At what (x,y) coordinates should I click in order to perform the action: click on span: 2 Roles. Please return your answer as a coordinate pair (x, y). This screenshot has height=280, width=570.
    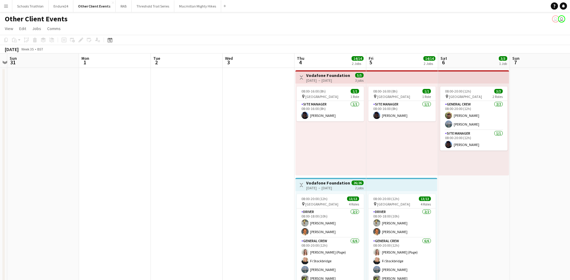
    Looking at the image, I should click on (498, 96).